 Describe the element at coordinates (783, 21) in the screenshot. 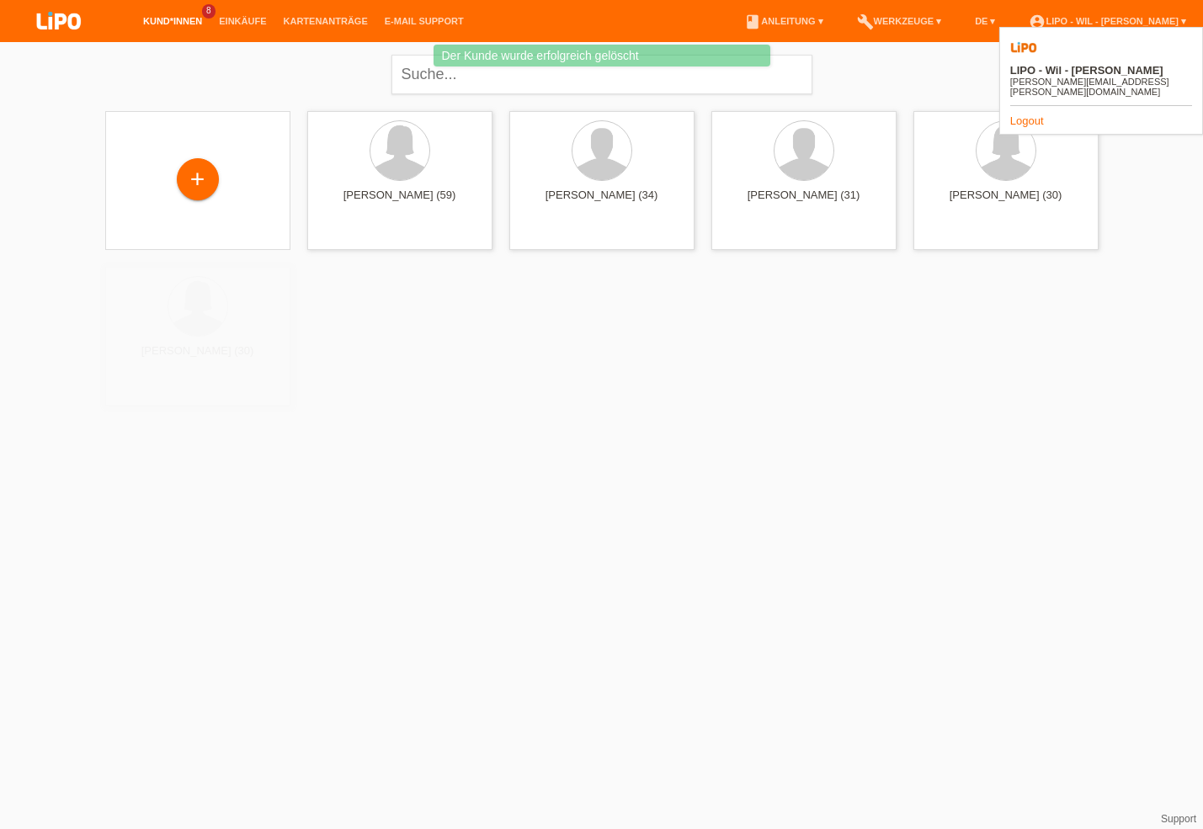

I see `a: bookAnleitung ▾` at that location.